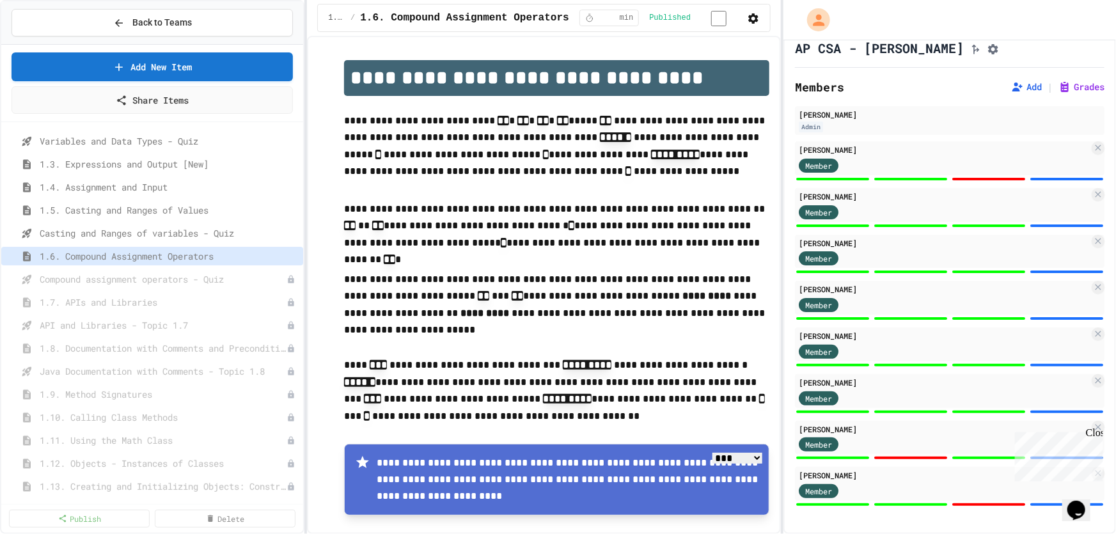 The height and width of the screenshot is (534, 1116). I want to click on span: Back to Teams, so click(162, 22).